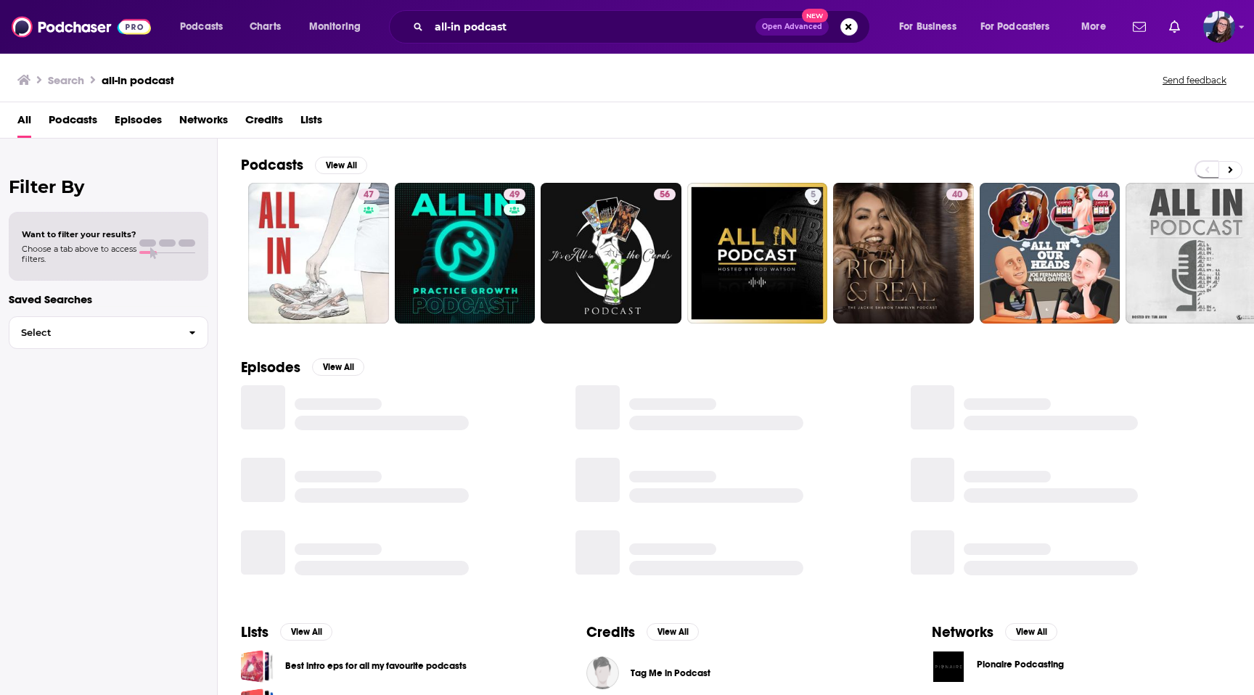  I want to click on span: Monitoring, so click(334, 27).